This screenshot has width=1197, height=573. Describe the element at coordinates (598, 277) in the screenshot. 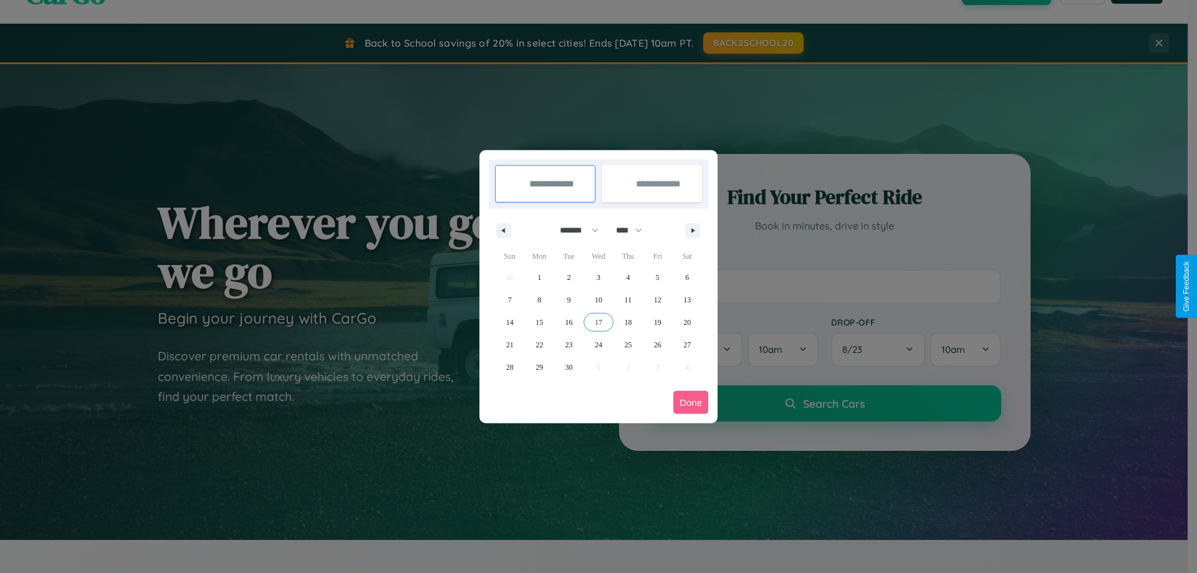

I see `button: 3` at that location.